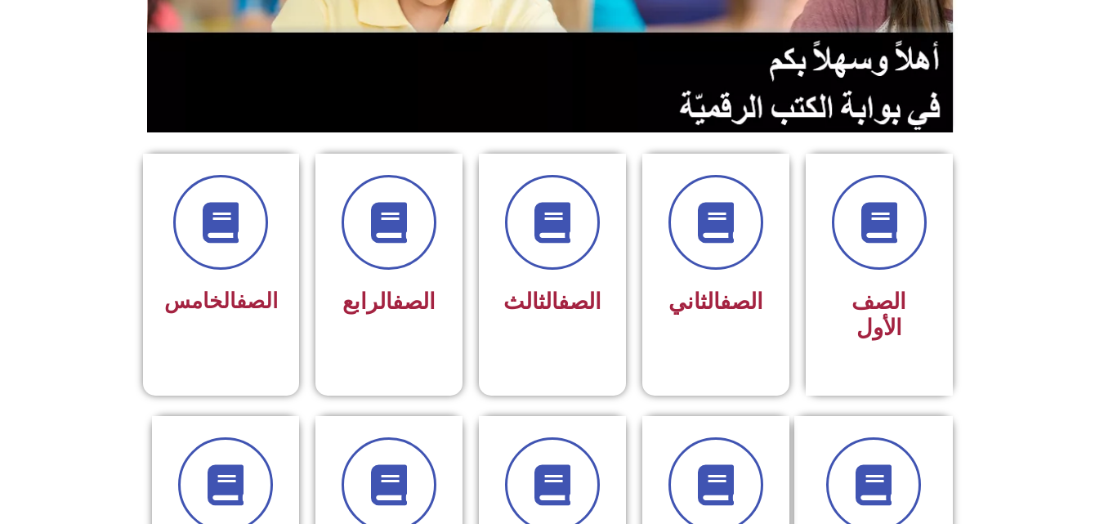 This screenshot has height=524, width=1104. I want to click on span: الخامس, so click(221, 301).